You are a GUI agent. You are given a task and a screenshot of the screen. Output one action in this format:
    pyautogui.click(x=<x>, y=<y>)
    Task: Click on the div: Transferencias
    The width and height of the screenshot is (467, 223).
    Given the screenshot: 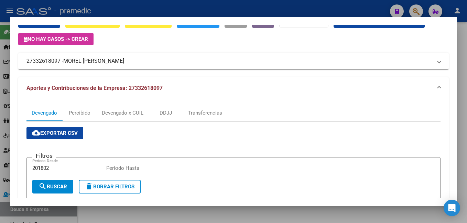 What is the action you would take?
    pyautogui.click(x=205, y=113)
    